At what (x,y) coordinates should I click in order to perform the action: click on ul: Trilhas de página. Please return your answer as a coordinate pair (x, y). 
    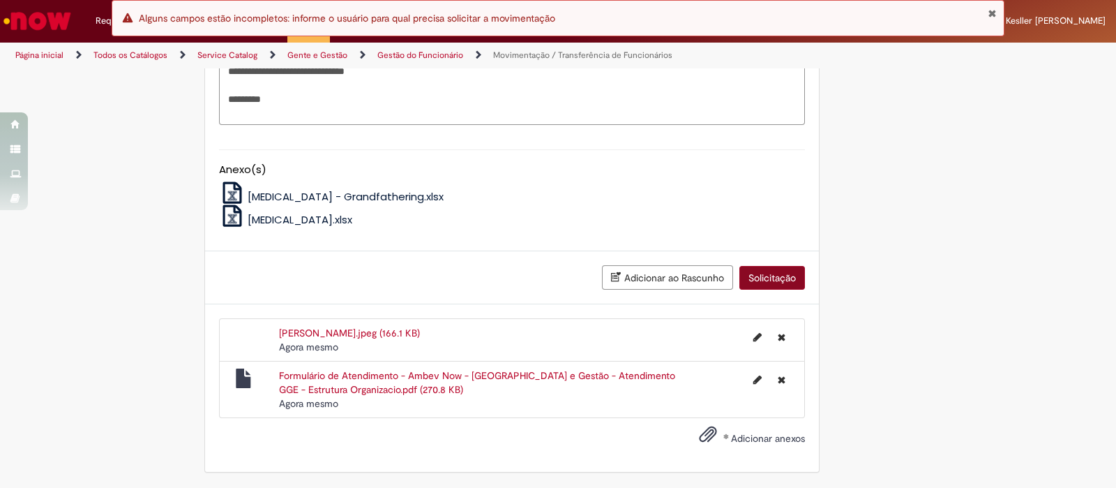
    Looking at the image, I should click on (372, 55).